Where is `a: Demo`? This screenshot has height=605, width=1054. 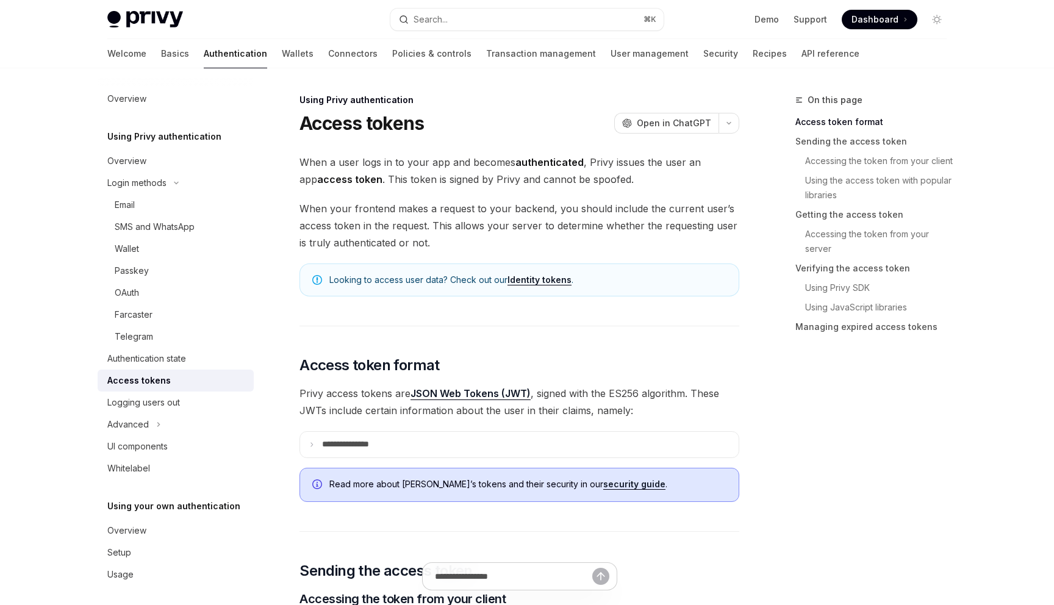 a: Demo is located at coordinates (767, 20).